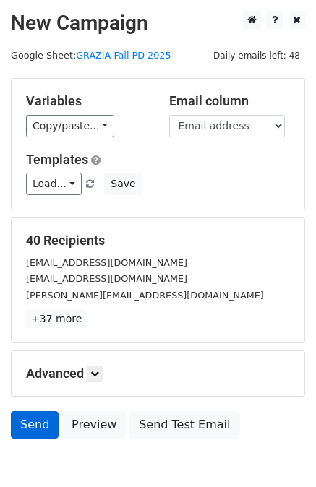  What do you see at coordinates (91, 55) in the screenshot?
I see `small: Google Sheet:` at bounding box center [91, 55].